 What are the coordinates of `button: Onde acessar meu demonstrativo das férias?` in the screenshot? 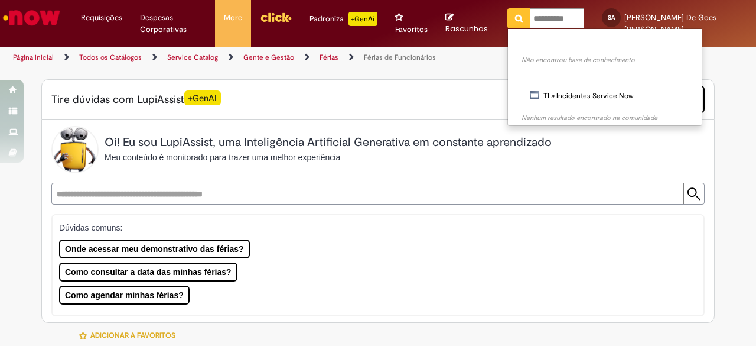 It's located at (154, 249).